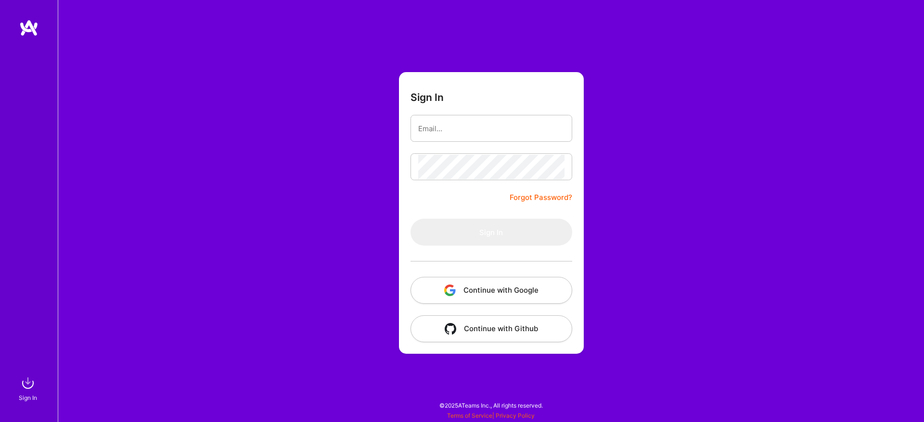 Image resolution: width=924 pixels, height=422 pixels. What do you see at coordinates (491, 232) in the screenshot?
I see `button: Sign In` at bounding box center [491, 232].